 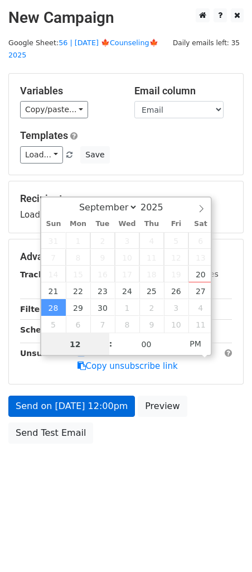 What do you see at coordinates (152, 324) in the screenshot?
I see `span: October 9, 2025` at bounding box center [152, 324].